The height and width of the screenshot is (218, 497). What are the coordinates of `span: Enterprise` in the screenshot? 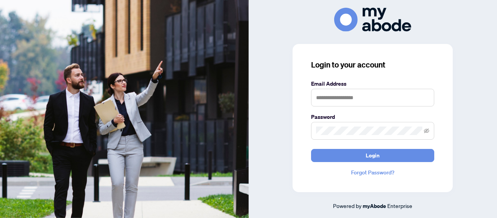 It's located at (400, 205).